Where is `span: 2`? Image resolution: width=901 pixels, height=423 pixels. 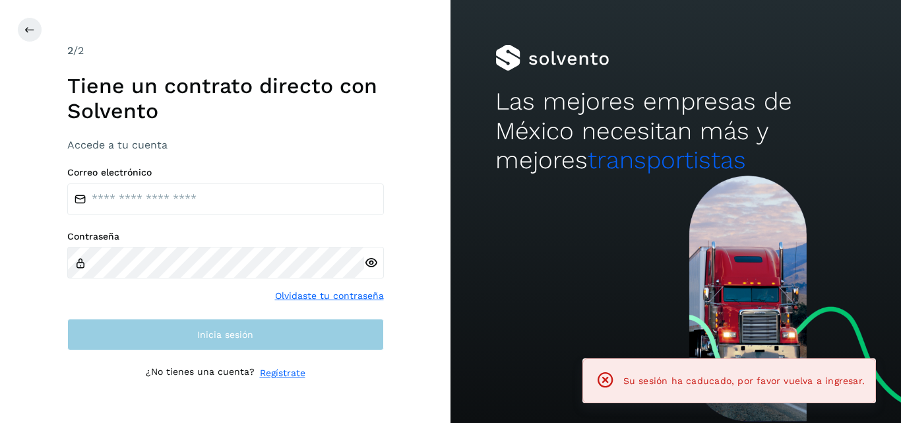
span: 2 is located at coordinates (70, 50).